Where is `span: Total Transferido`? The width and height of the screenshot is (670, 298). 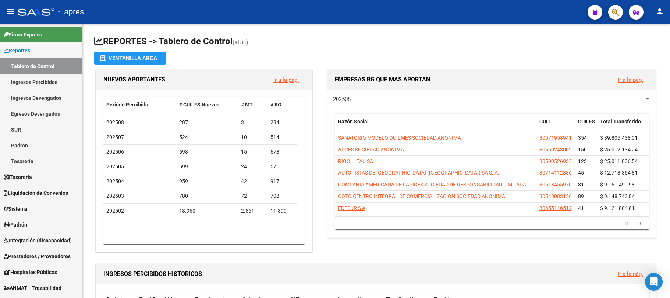
span: Total Transferido is located at coordinates (621, 121).